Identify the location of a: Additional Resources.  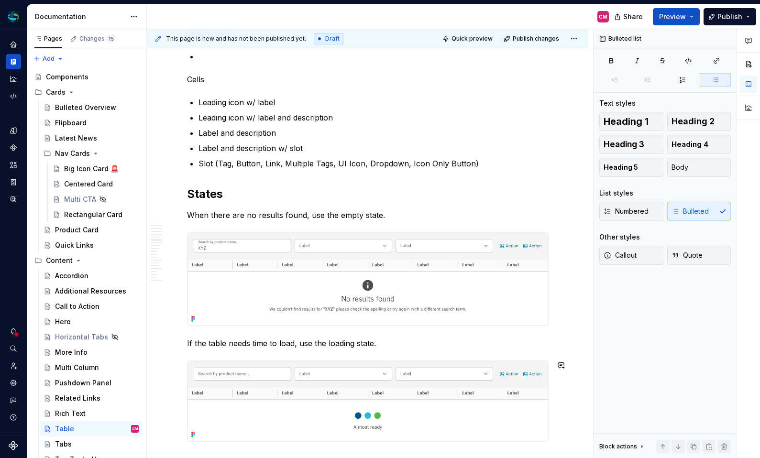
(91, 291).